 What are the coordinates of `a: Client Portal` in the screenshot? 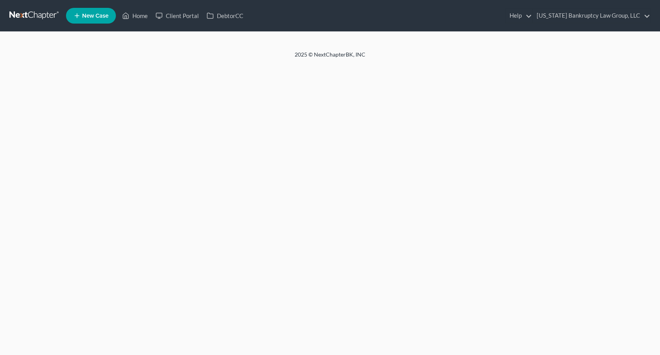 It's located at (177, 16).